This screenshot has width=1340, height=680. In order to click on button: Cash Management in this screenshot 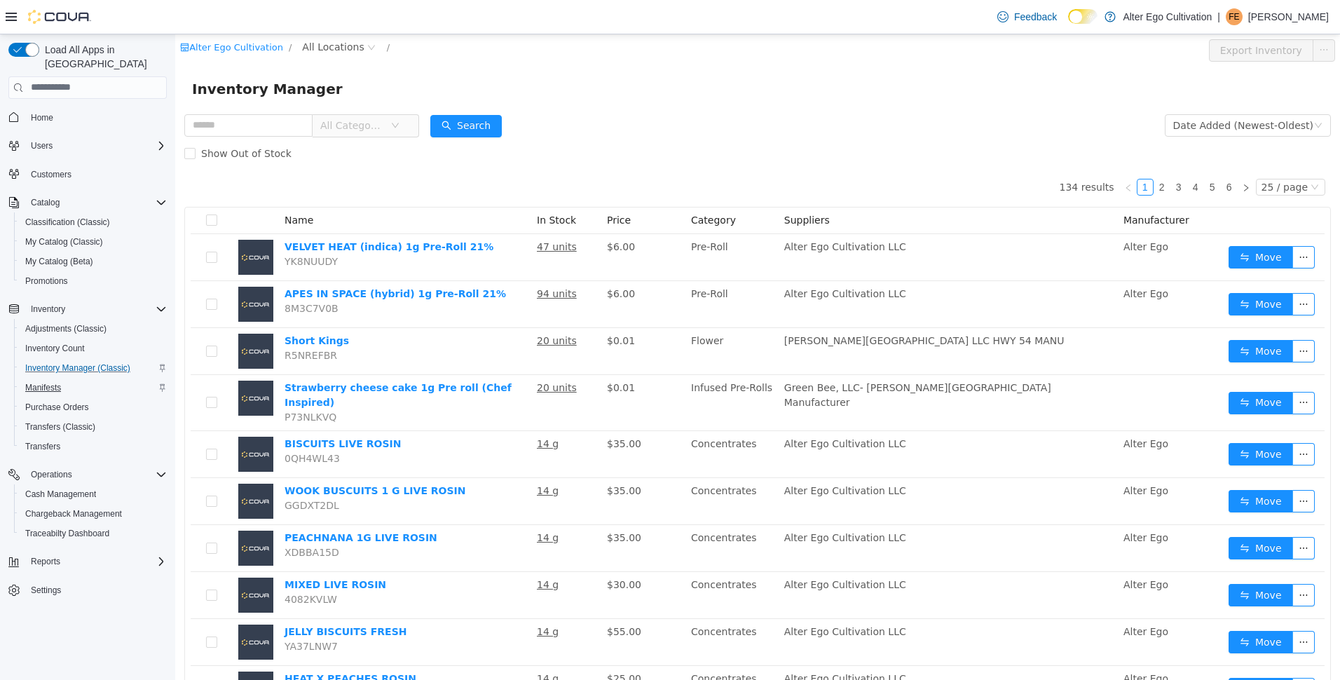, I will do `click(93, 494)`.